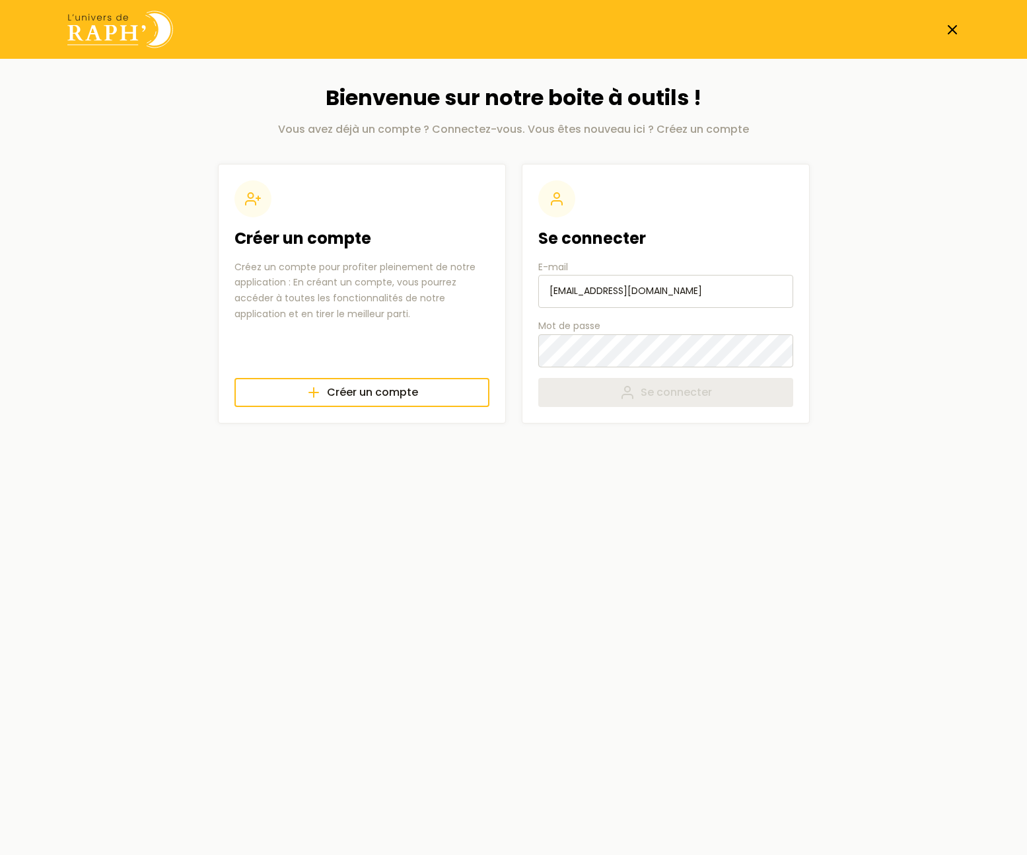 The width and height of the screenshot is (1027, 855). I want to click on p: Créez un compte pour profiter pleinement de notre application : En créant un compte, vous pourrez..., so click(362, 291).